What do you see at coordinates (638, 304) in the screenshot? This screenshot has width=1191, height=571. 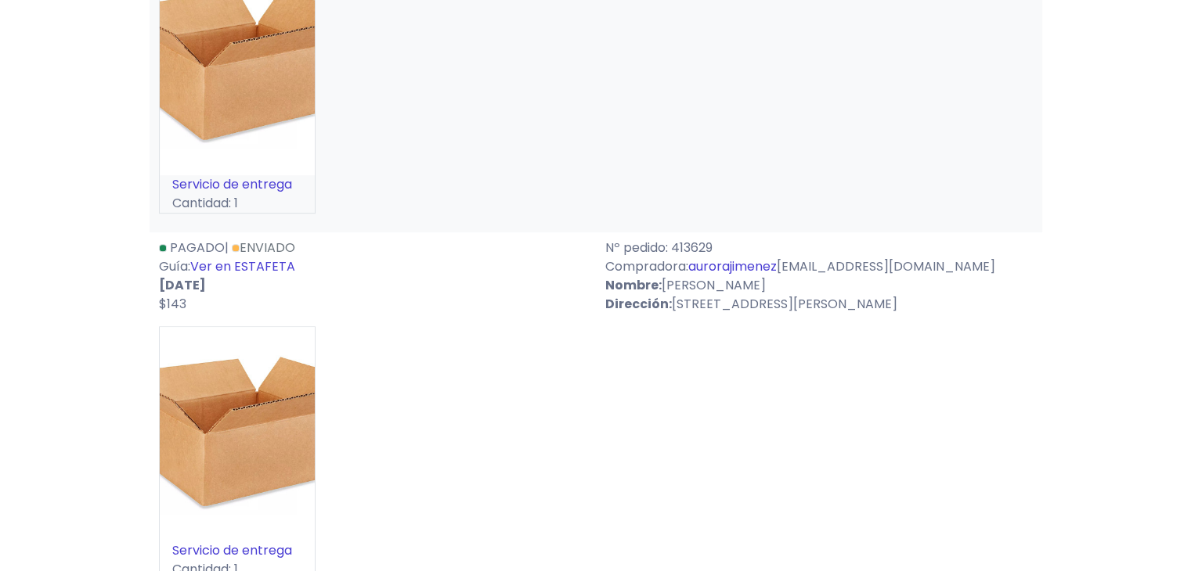 I see `strong: Dirección:` at bounding box center [638, 304].